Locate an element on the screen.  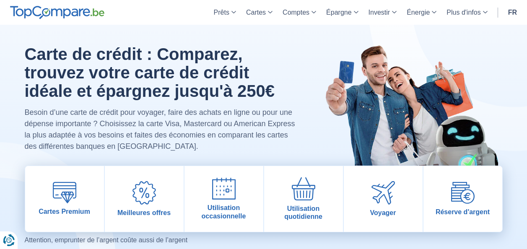
span: Meilleures offres is located at coordinates (144, 213).